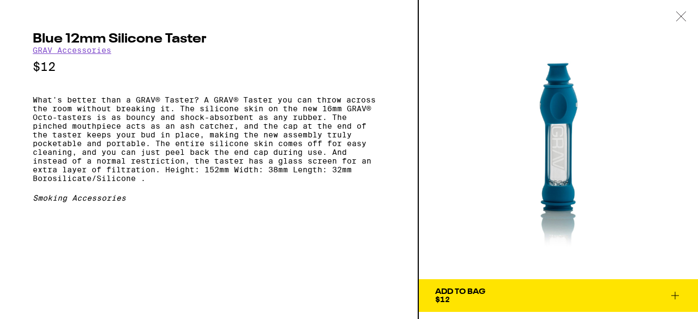  What do you see at coordinates (209, 139) in the screenshot?
I see `p: What's better than a GRAV® Taster? A GRAV® Taster you can throw across the room without breaking ...` at bounding box center [209, 139].